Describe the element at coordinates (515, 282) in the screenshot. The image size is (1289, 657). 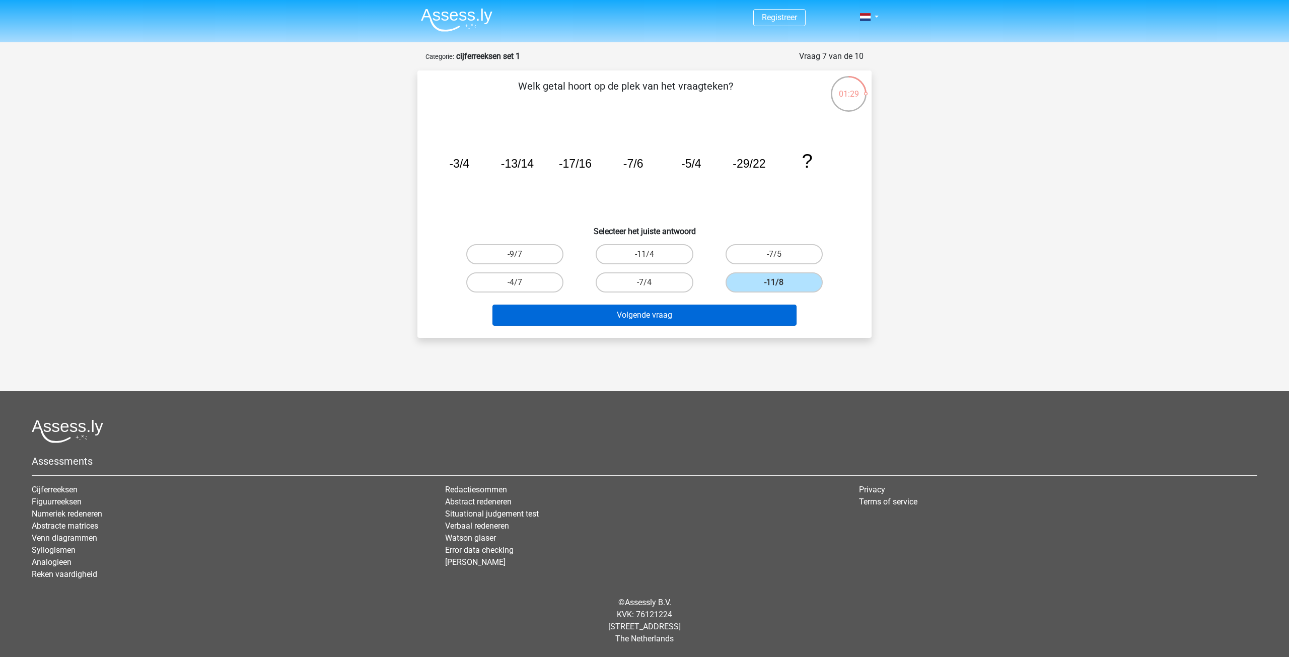
I see `label: -4/7` at that location.